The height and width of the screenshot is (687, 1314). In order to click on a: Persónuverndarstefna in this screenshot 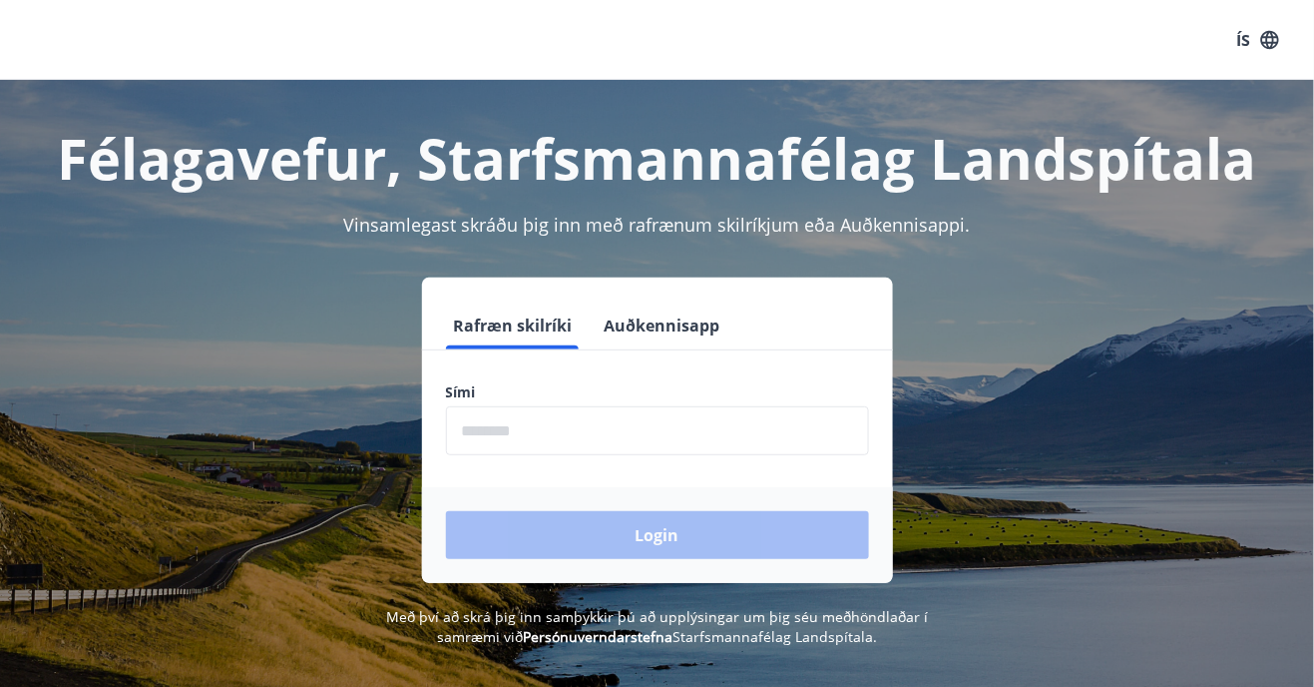, I will do `click(598, 636)`.